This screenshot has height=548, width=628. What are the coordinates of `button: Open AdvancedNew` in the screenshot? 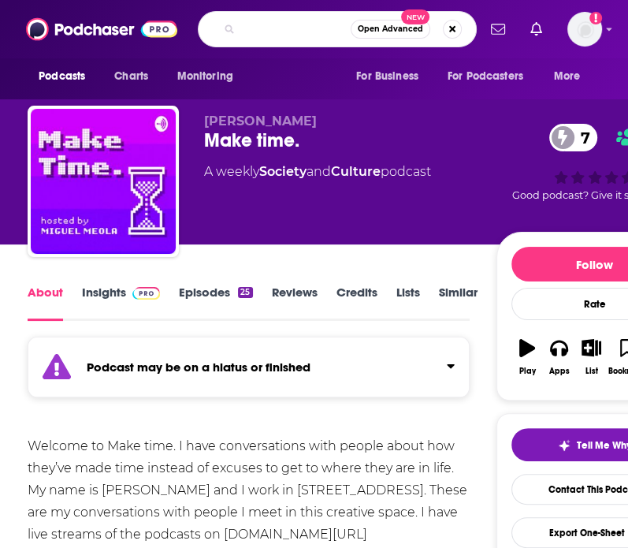 It's located at (390, 29).